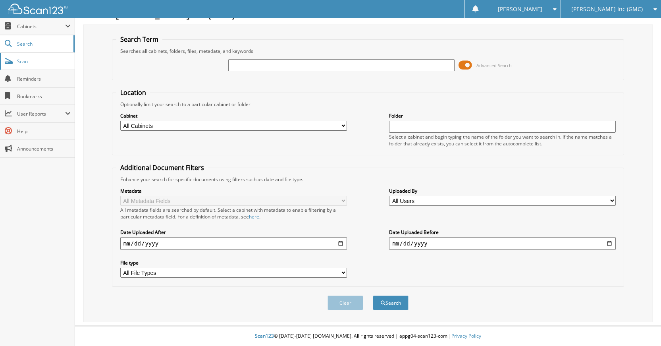 This screenshot has width=661, height=346. I want to click on legend: Location, so click(133, 93).